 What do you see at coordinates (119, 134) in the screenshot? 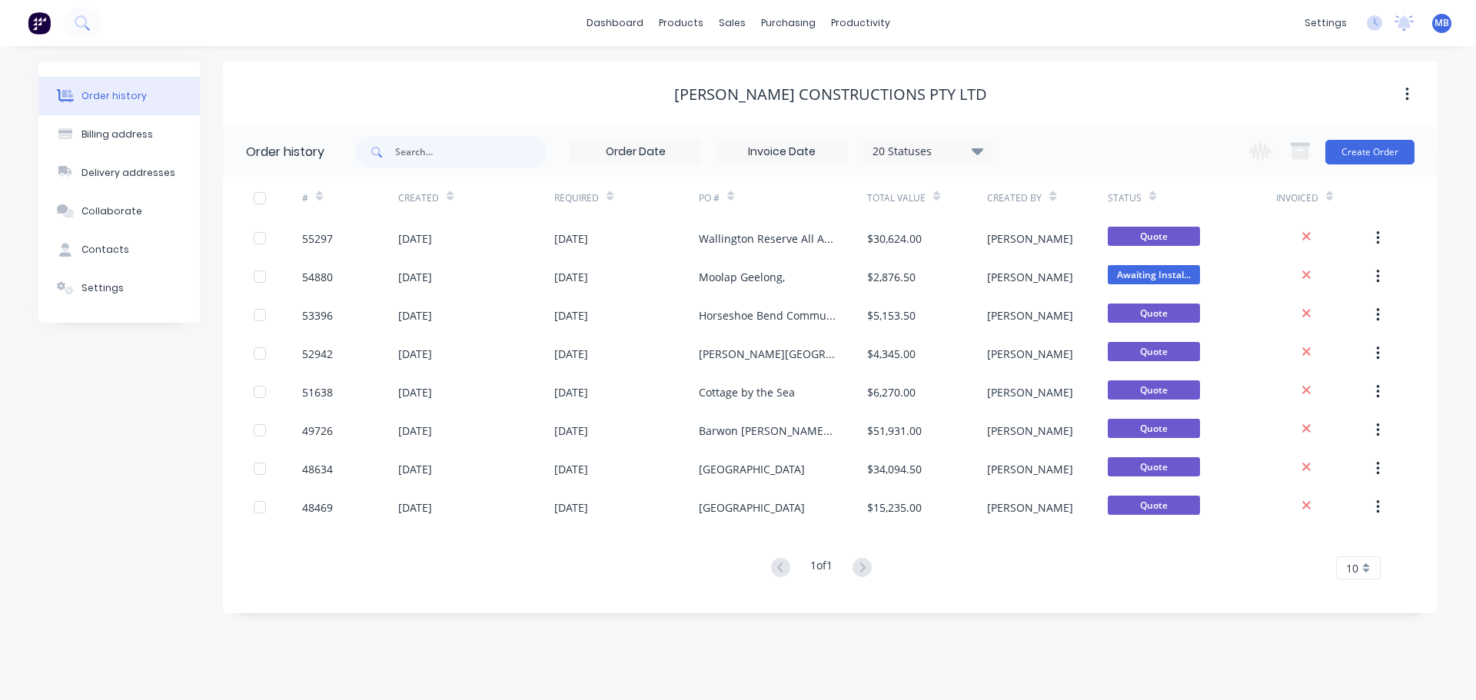
I see `button: Billing address` at bounding box center [119, 134].